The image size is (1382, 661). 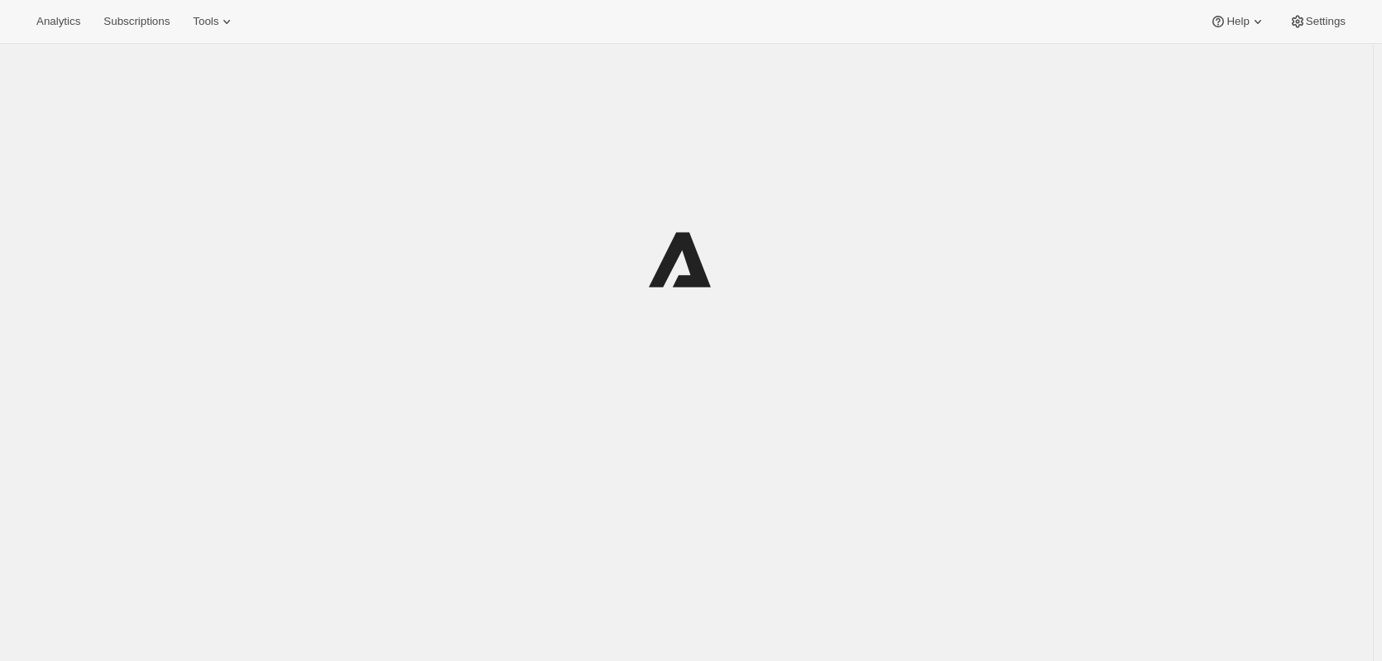 I want to click on span: Subscriptions, so click(x=137, y=22).